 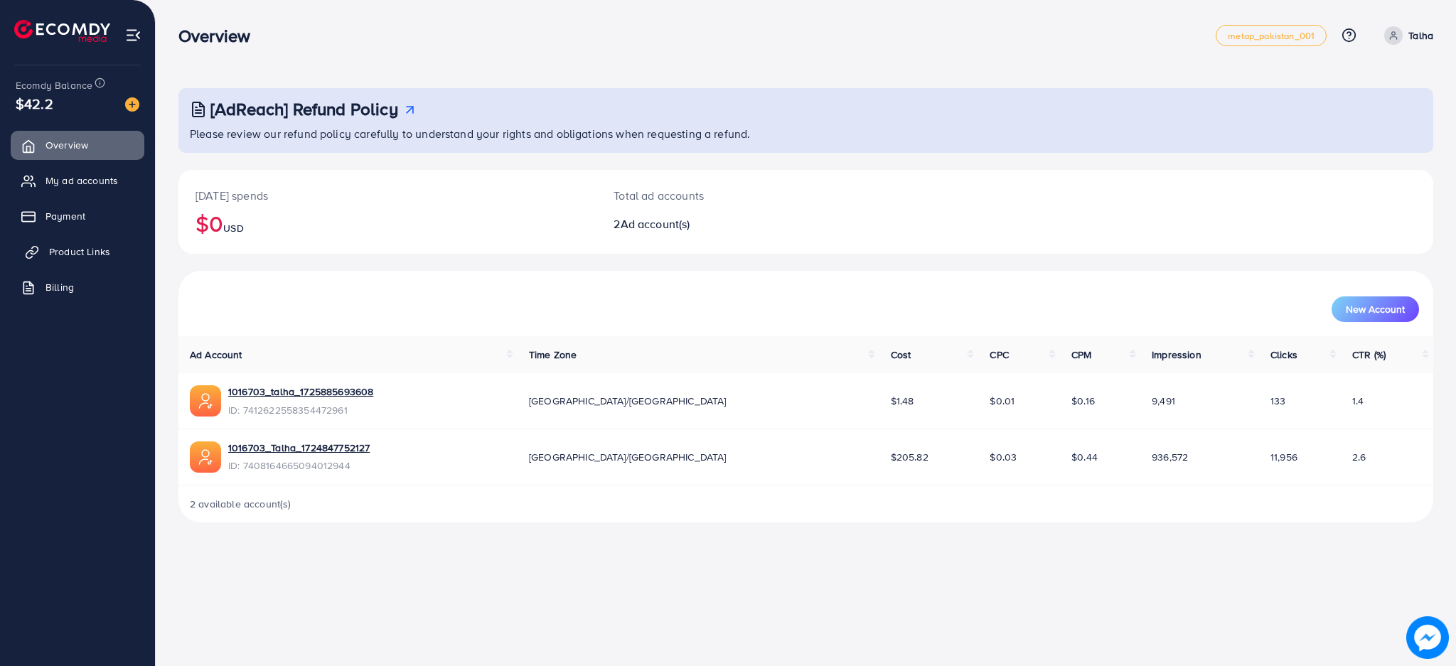 What do you see at coordinates (1420, 36) in the screenshot?
I see `p: Talha` at bounding box center [1420, 36].